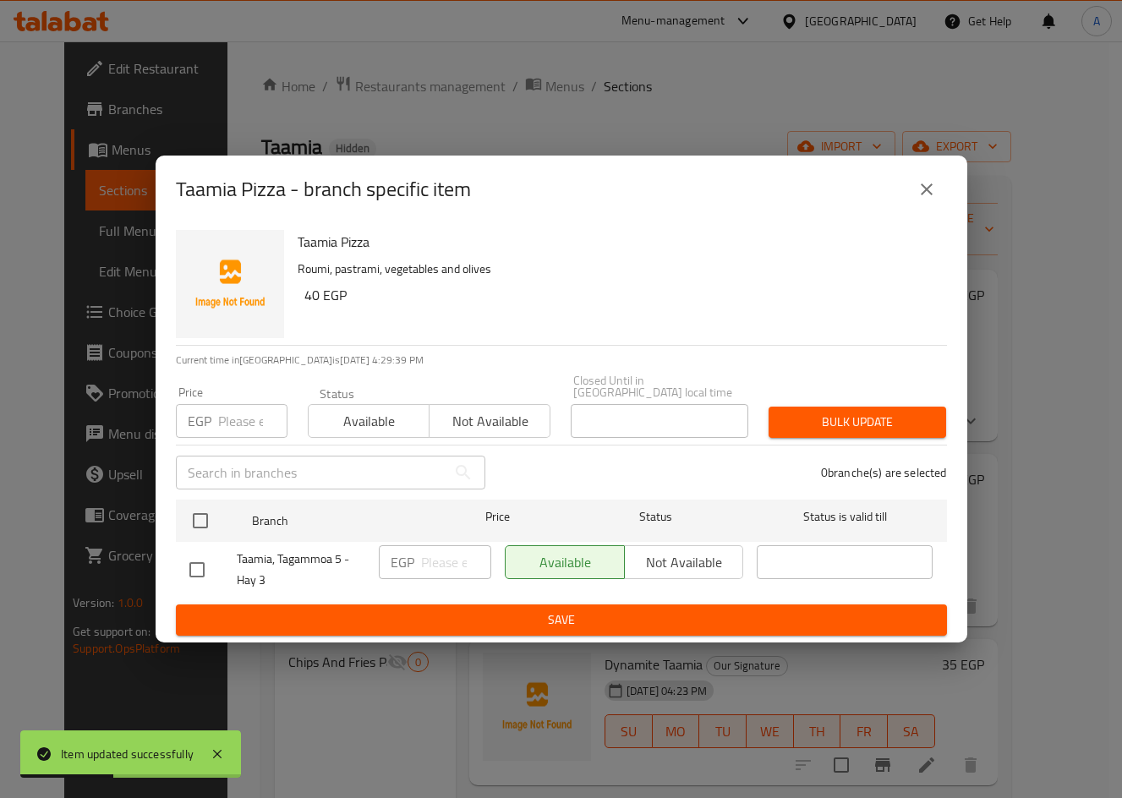 The width and height of the screenshot is (1122, 798). What do you see at coordinates (857, 422) in the screenshot?
I see `span: Bulk update` at bounding box center [857, 422].